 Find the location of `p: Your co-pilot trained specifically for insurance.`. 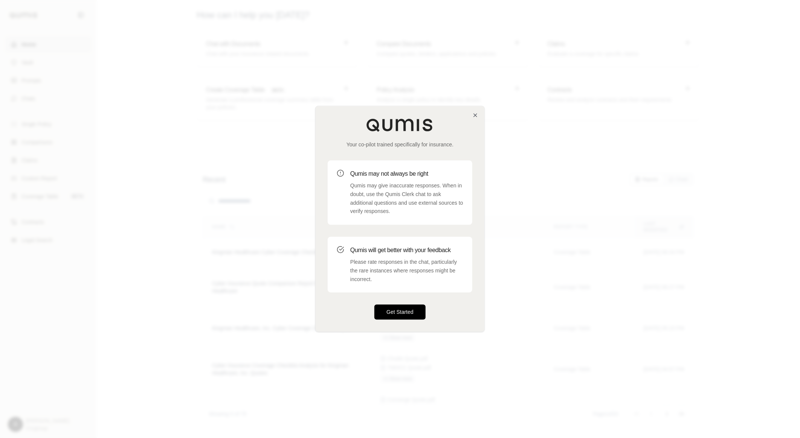

p: Your co-pilot trained specifically for insurance. is located at coordinates (400, 145).